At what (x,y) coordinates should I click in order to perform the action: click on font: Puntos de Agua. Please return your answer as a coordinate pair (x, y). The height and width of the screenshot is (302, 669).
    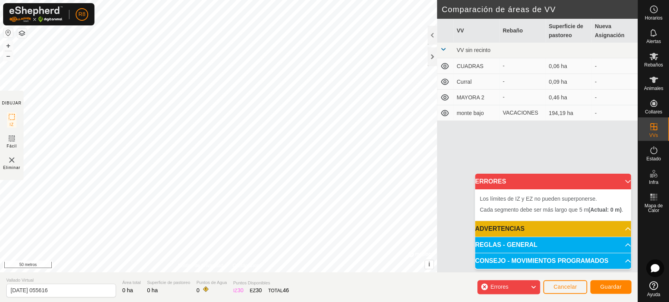
    Looking at the image, I should click on (212, 283).